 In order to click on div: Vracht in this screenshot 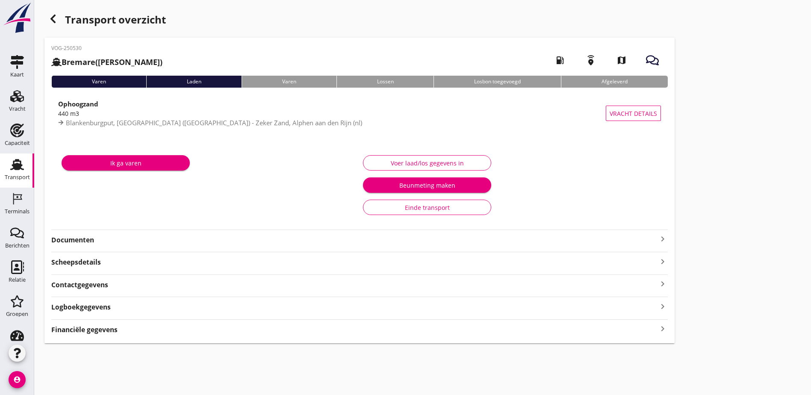, I will do `click(17, 109)`.